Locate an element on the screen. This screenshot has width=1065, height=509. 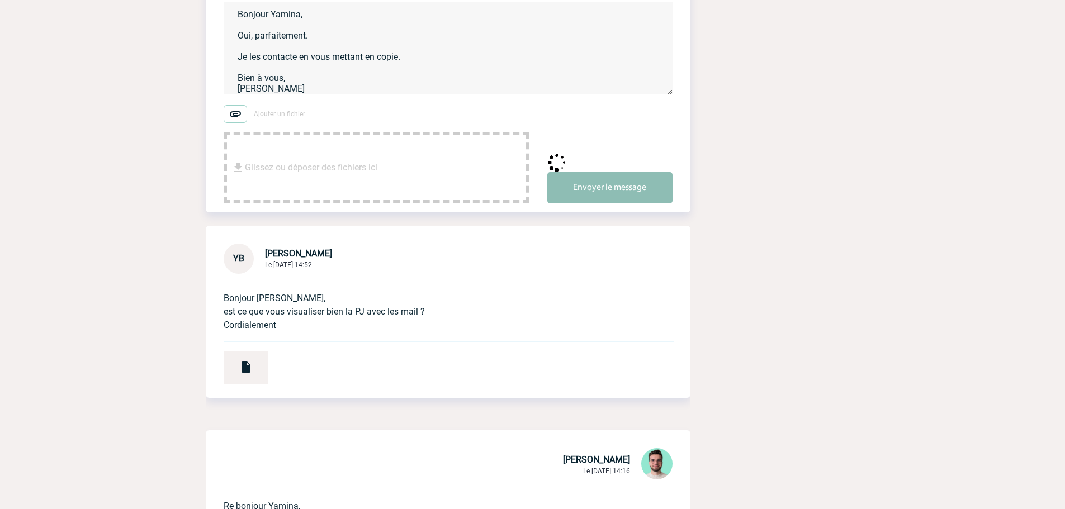
span: Glissez ou déposer des fichiers ici is located at coordinates (311, 168).